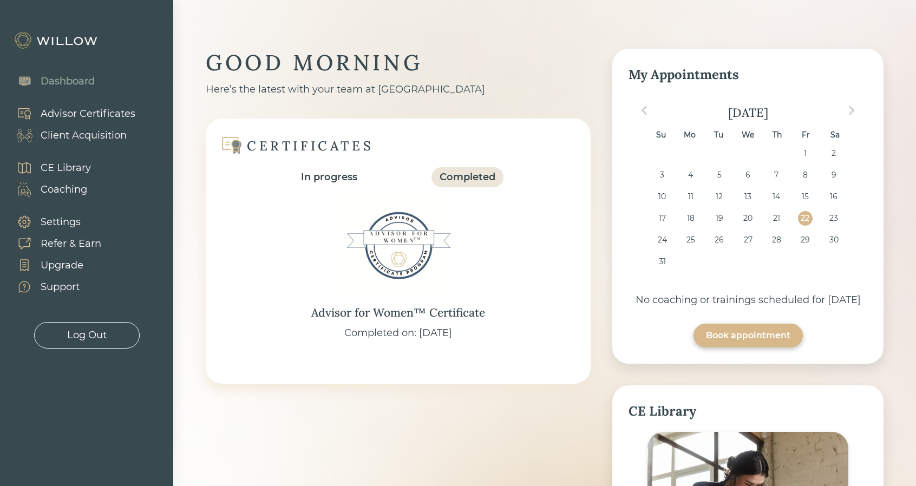 Image resolution: width=916 pixels, height=486 pixels. Describe the element at coordinates (57, 41) in the screenshot. I see `img: Willow` at that location.